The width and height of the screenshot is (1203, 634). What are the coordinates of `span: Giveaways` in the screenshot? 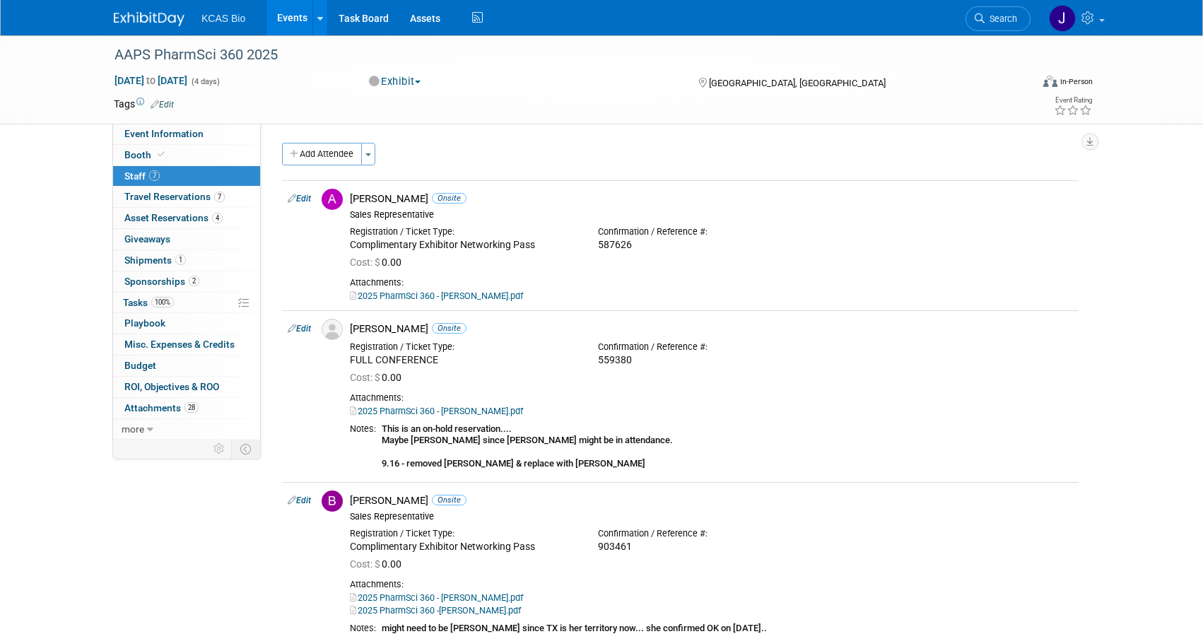 It's located at (147, 239).